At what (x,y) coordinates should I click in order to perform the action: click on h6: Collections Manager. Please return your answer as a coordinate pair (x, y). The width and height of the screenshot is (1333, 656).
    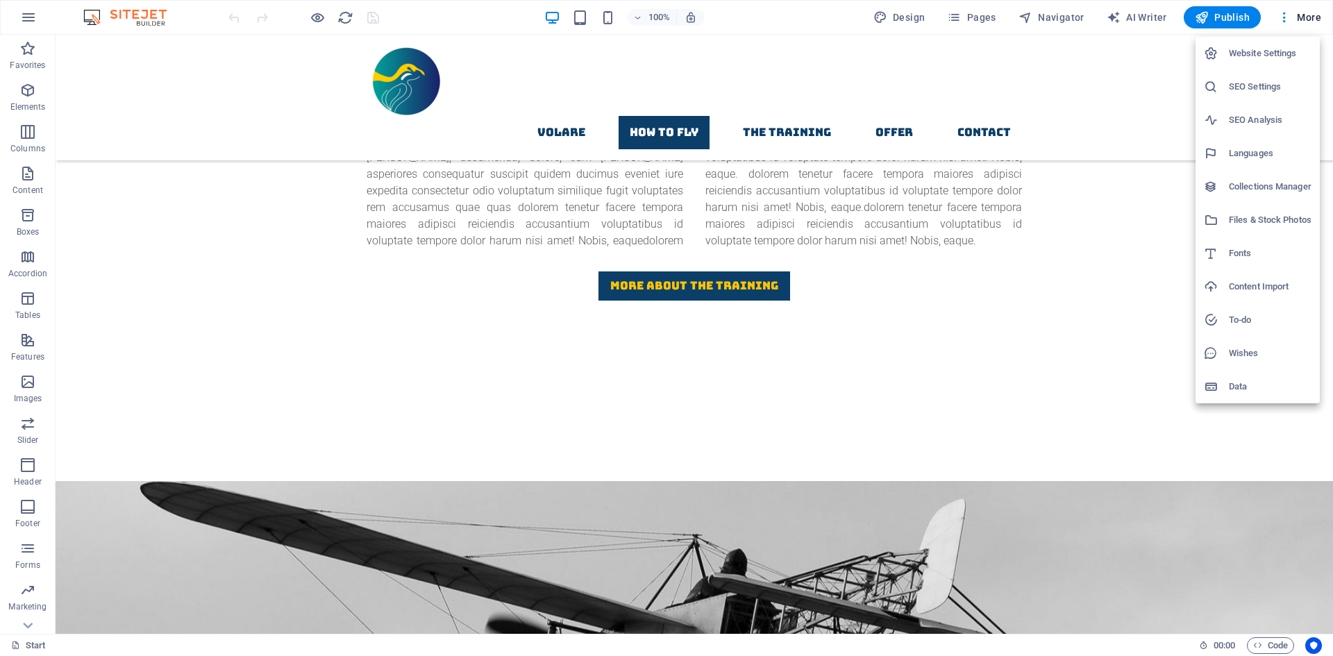
    Looking at the image, I should click on (1270, 187).